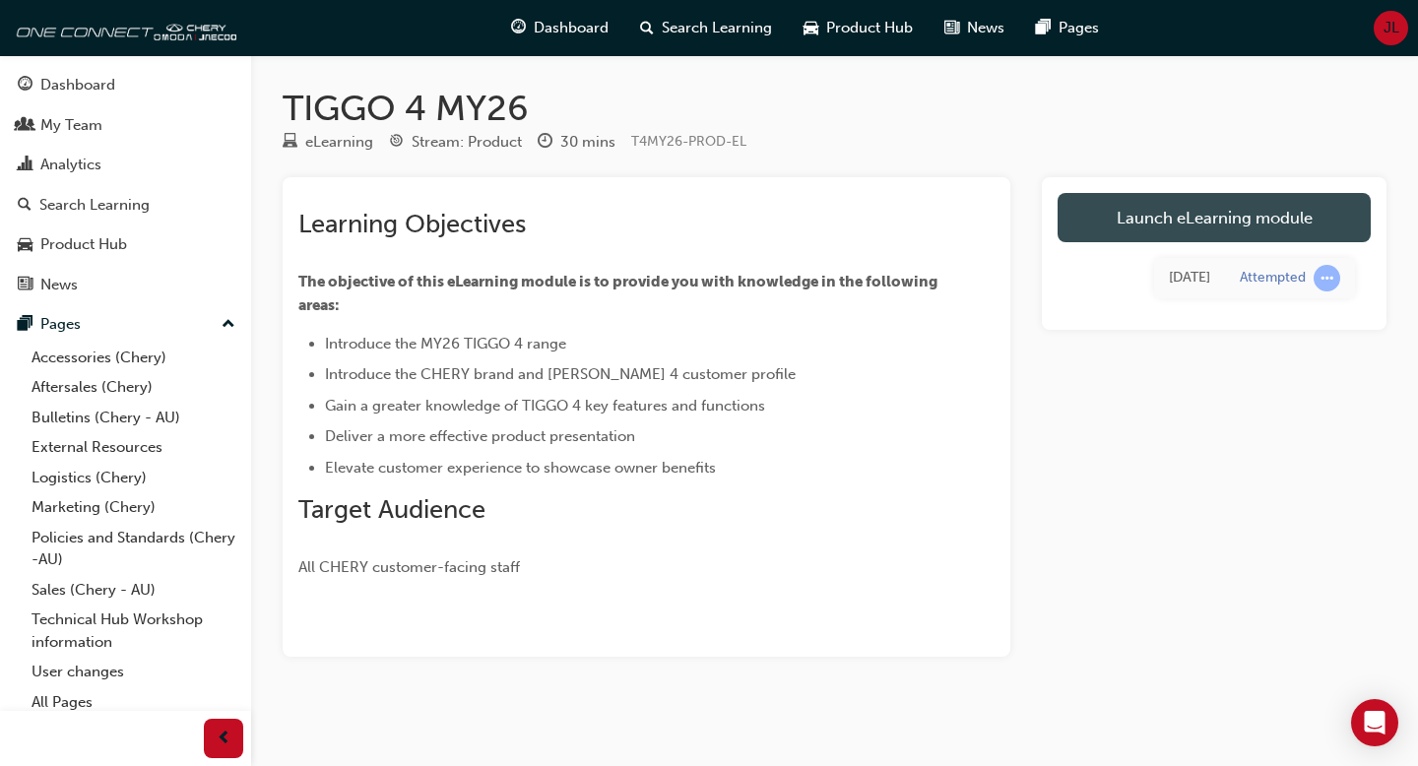 This screenshot has width=1418, height=766. I want to click on button: JL, so click(1390, 28).